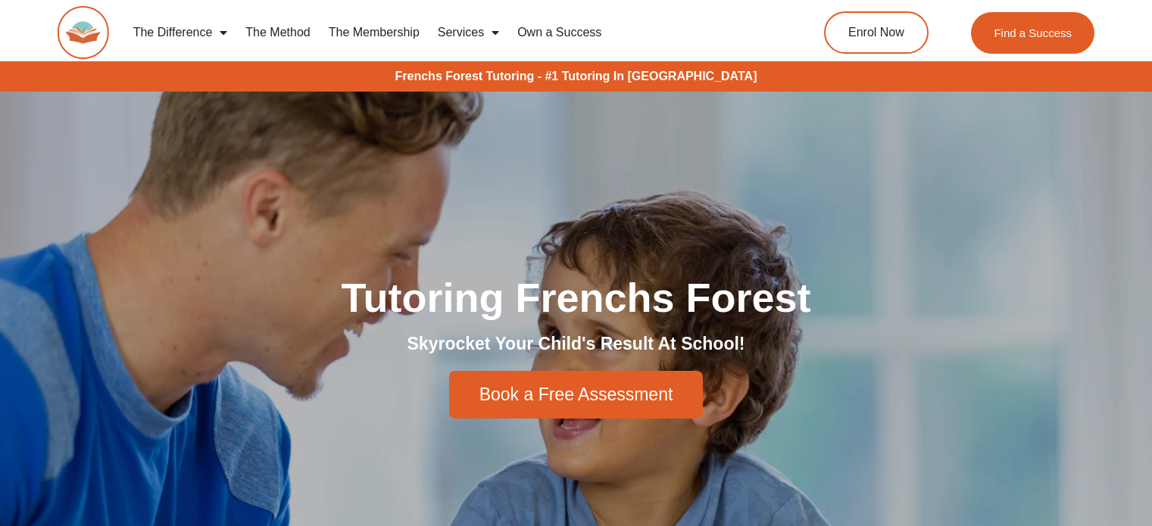  Describe the element at coordinates (374, 33) in the screenshot. I see `a: The Membership` at that location.